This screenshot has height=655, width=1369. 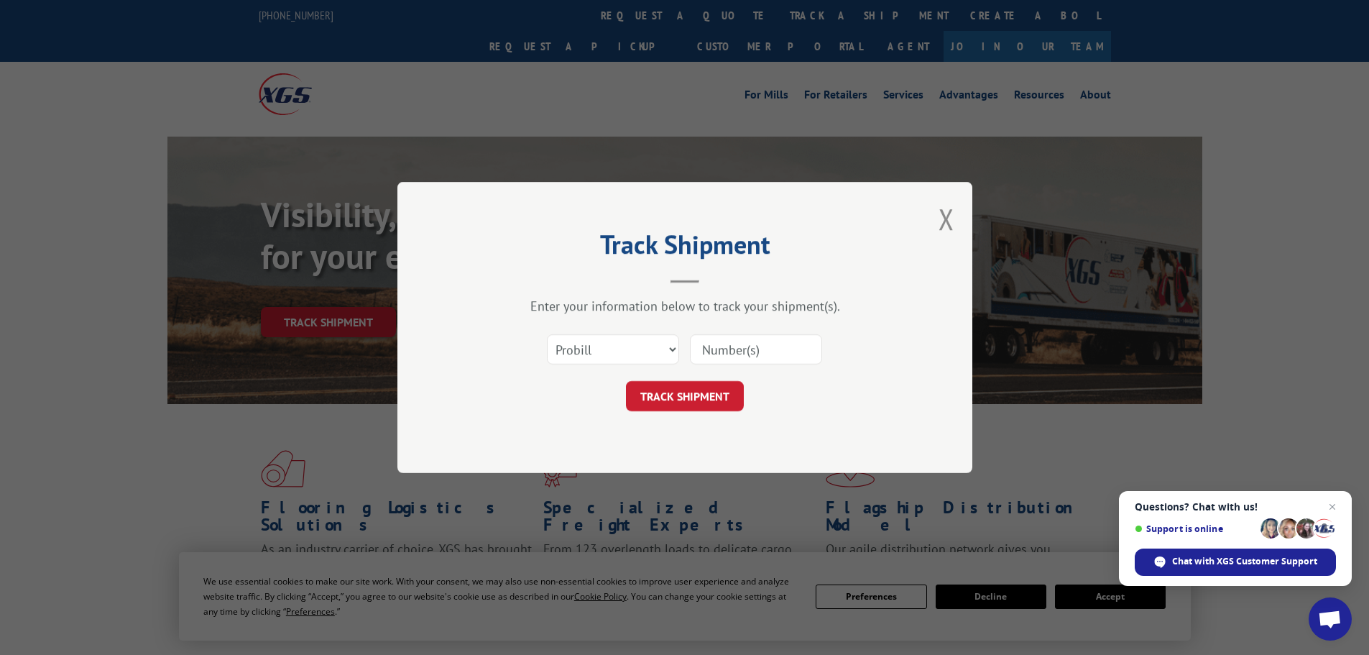 What do you see at coordinates (1195, 528) in the screenshot?
I see `span: Support is online` at bounding box center [1195, 528].